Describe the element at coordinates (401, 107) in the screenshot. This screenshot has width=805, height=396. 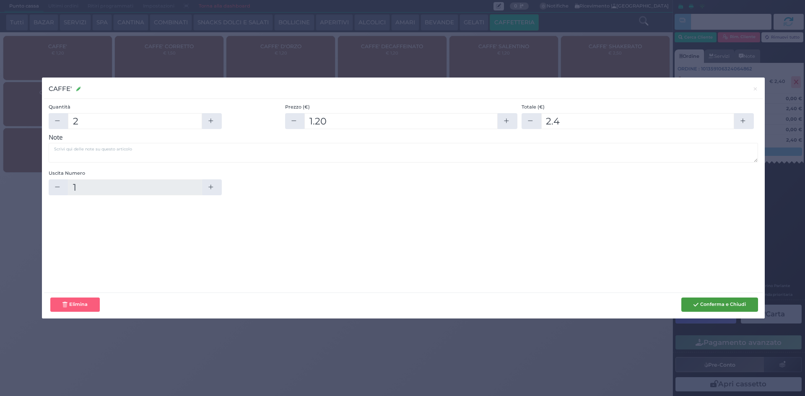
I see `label: Prezzo (€)` at that location.